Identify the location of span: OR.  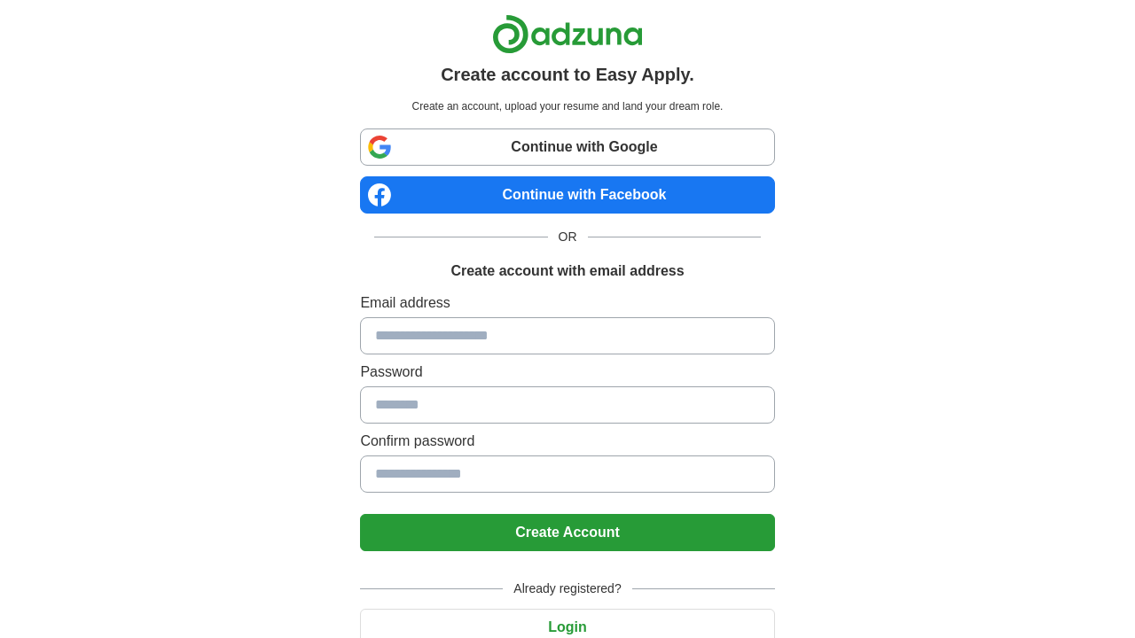
(567, 237).